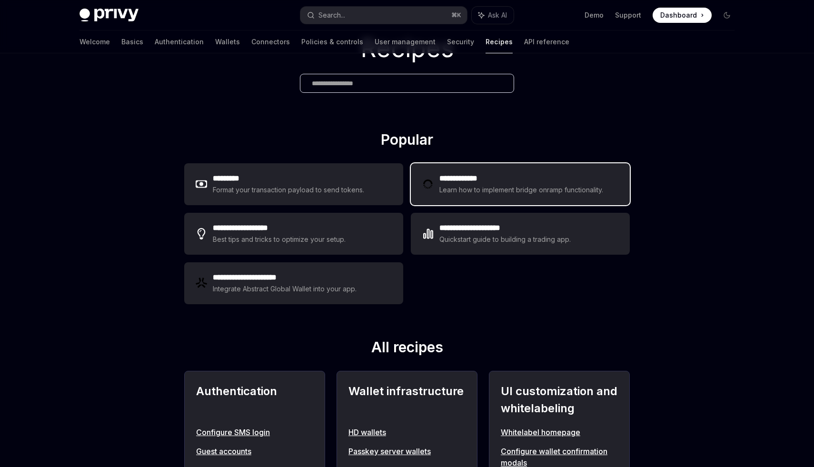 The width and height of the screenshot is (814, 467). Describe the element at coordinates (255, 400) in the screenshot. I see `h2: Authentication` at that location.